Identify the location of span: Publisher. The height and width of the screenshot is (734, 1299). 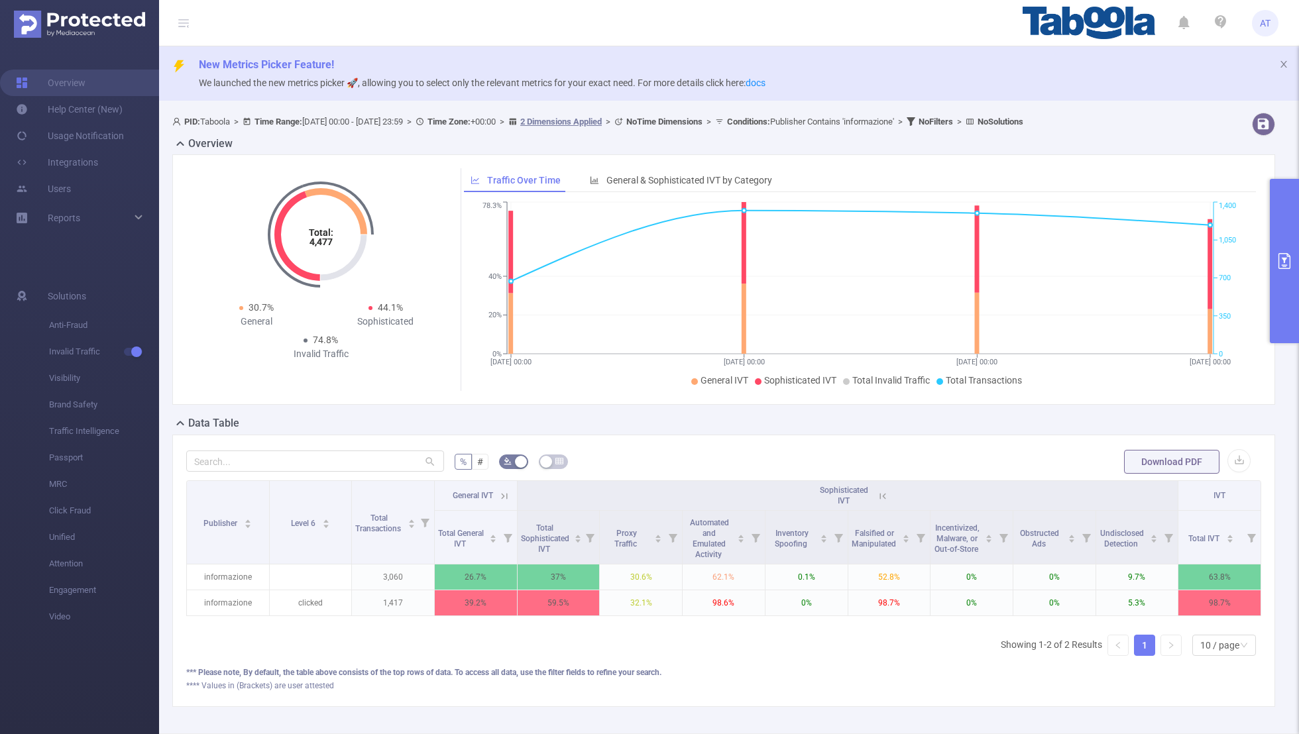
(221, 524).